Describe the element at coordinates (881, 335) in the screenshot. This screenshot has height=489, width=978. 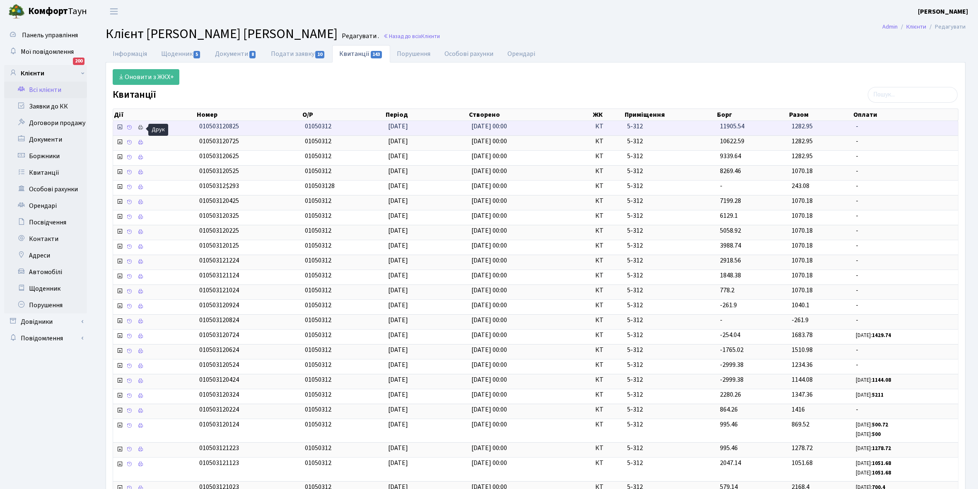
I see `b: 1429.74` at that location.